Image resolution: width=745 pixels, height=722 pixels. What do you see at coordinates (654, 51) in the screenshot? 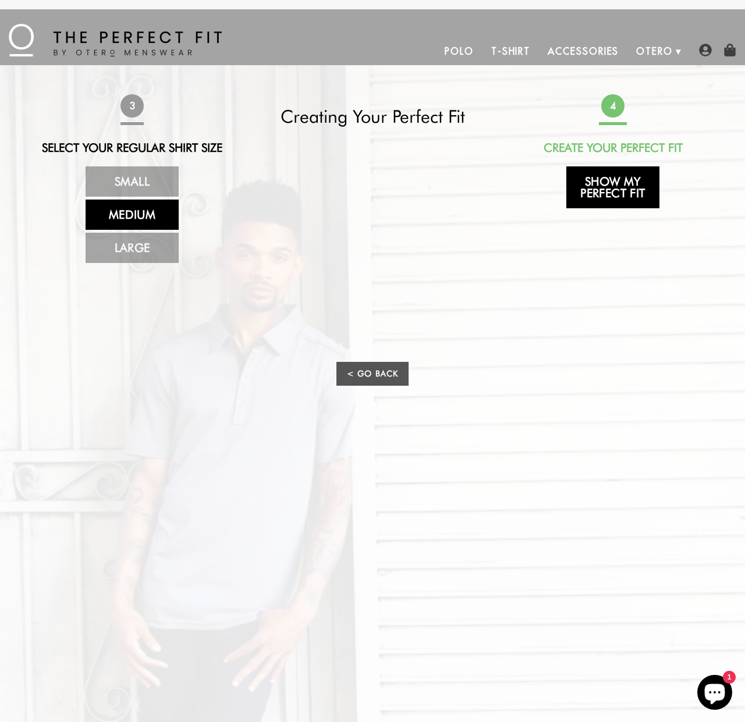
I see `a: Otero` at bounding box center [654, 51].